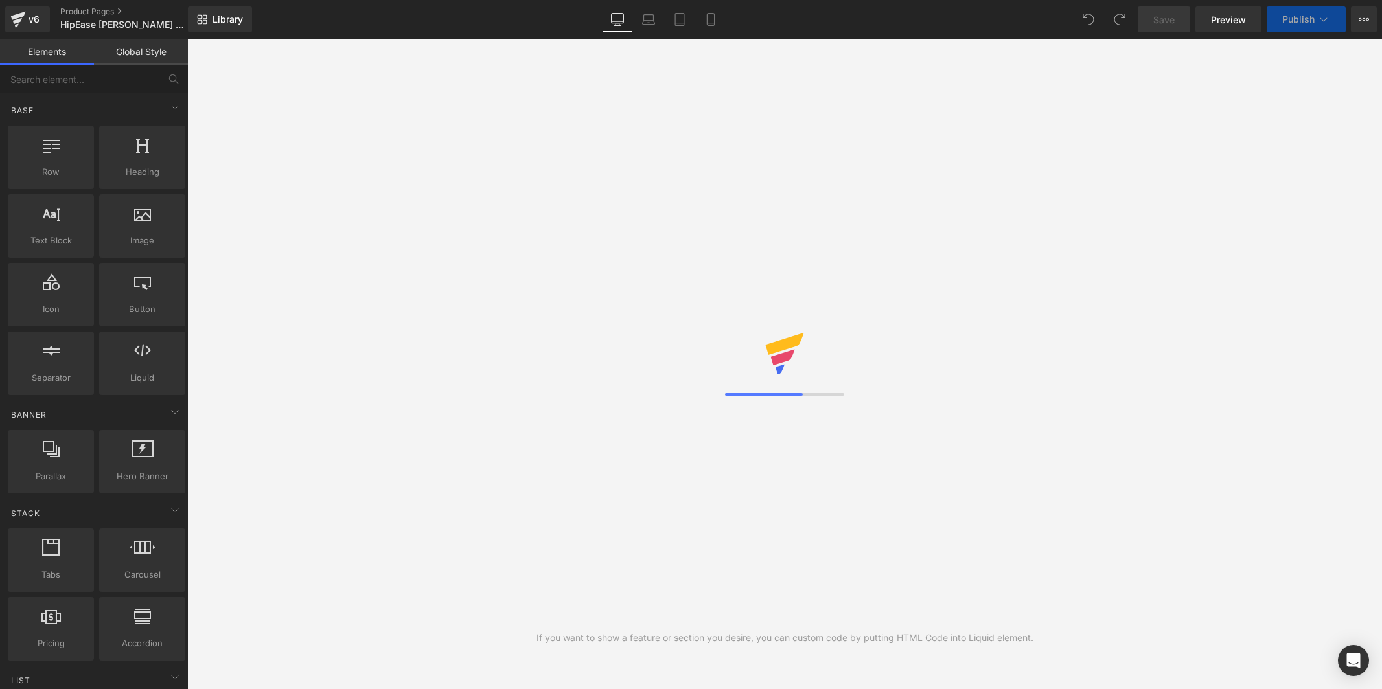  What do you see at coordinates (649, 19) in the screenshot?
I see `a: Laptop` at bounding box center [649, 19].